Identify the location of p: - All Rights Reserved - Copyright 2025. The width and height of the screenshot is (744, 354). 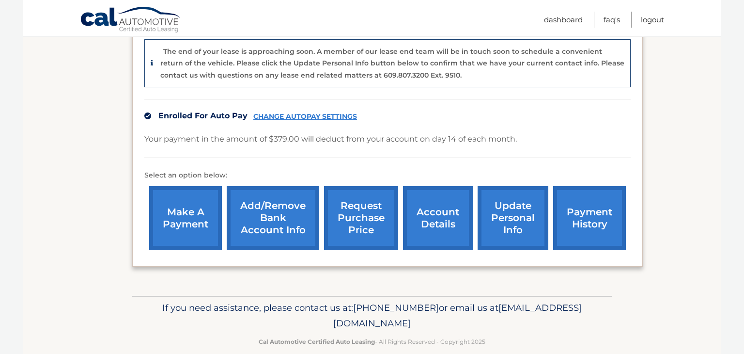
(372, 341).